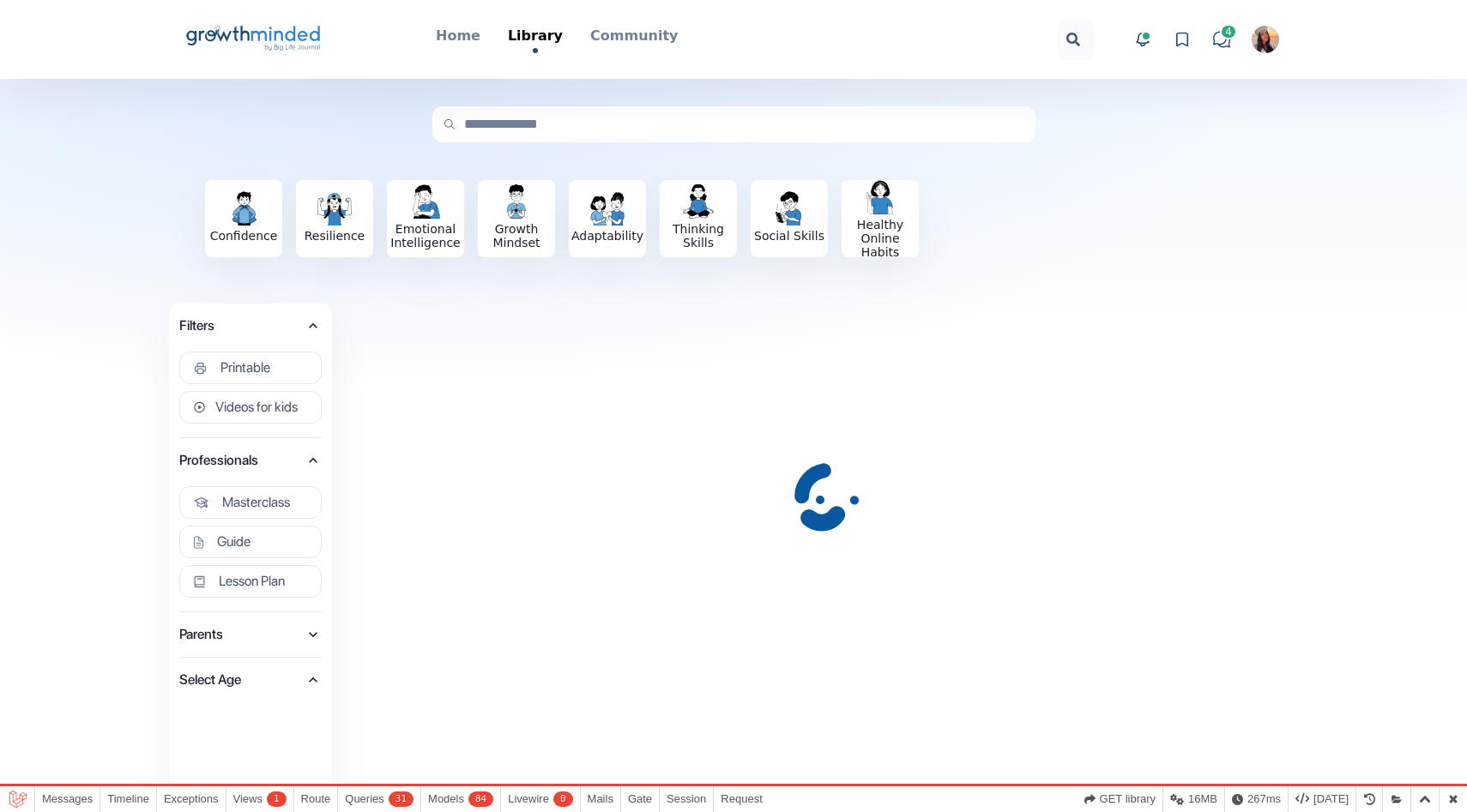 Image resolution: width=1467 pixels, height=812 pixels. What do you see at coordinates (1221, 39) in the screenshot?
I see `a: 4` at bounding box center [1221, 39].